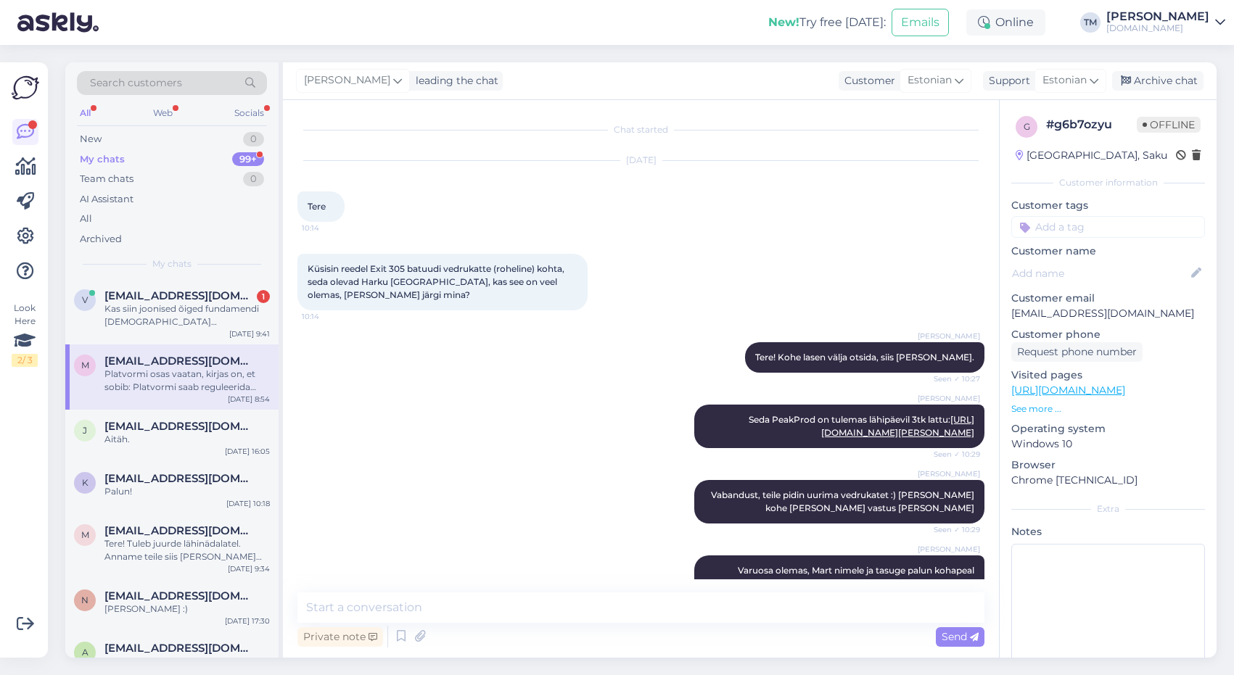  What do you see at coordinates (187, 439) in the screenshot?
I see `div: Aitäh.` at bounding box center [187, 439].